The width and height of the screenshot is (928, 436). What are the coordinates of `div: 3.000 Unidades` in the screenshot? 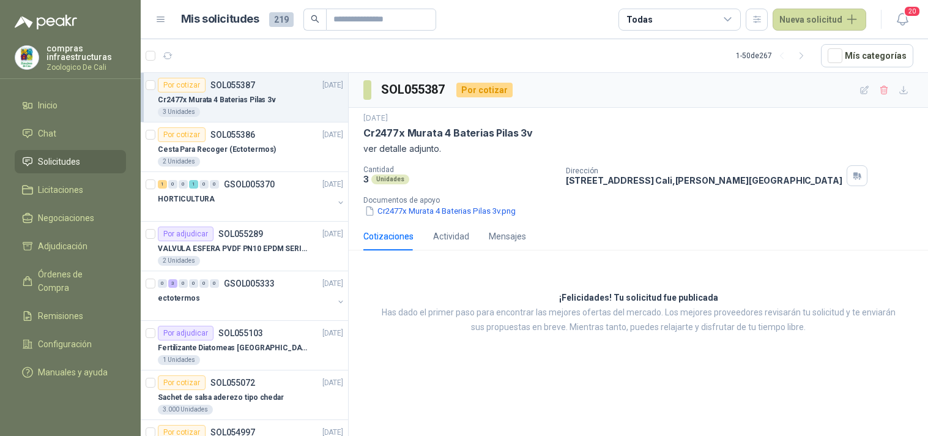 It's located at (185, 409).